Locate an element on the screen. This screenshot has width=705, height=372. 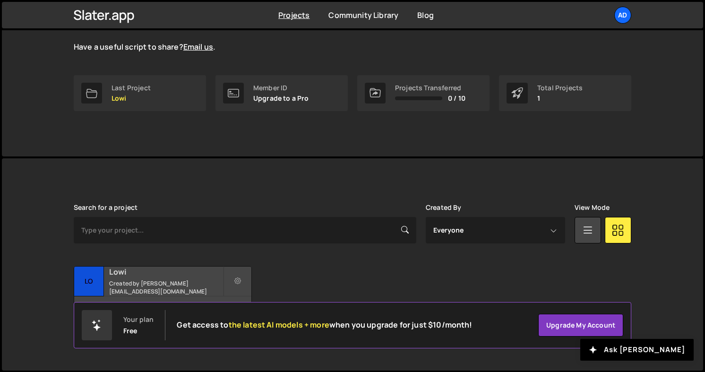
span: the latest AI models + more is located at coordinates (279, 325).